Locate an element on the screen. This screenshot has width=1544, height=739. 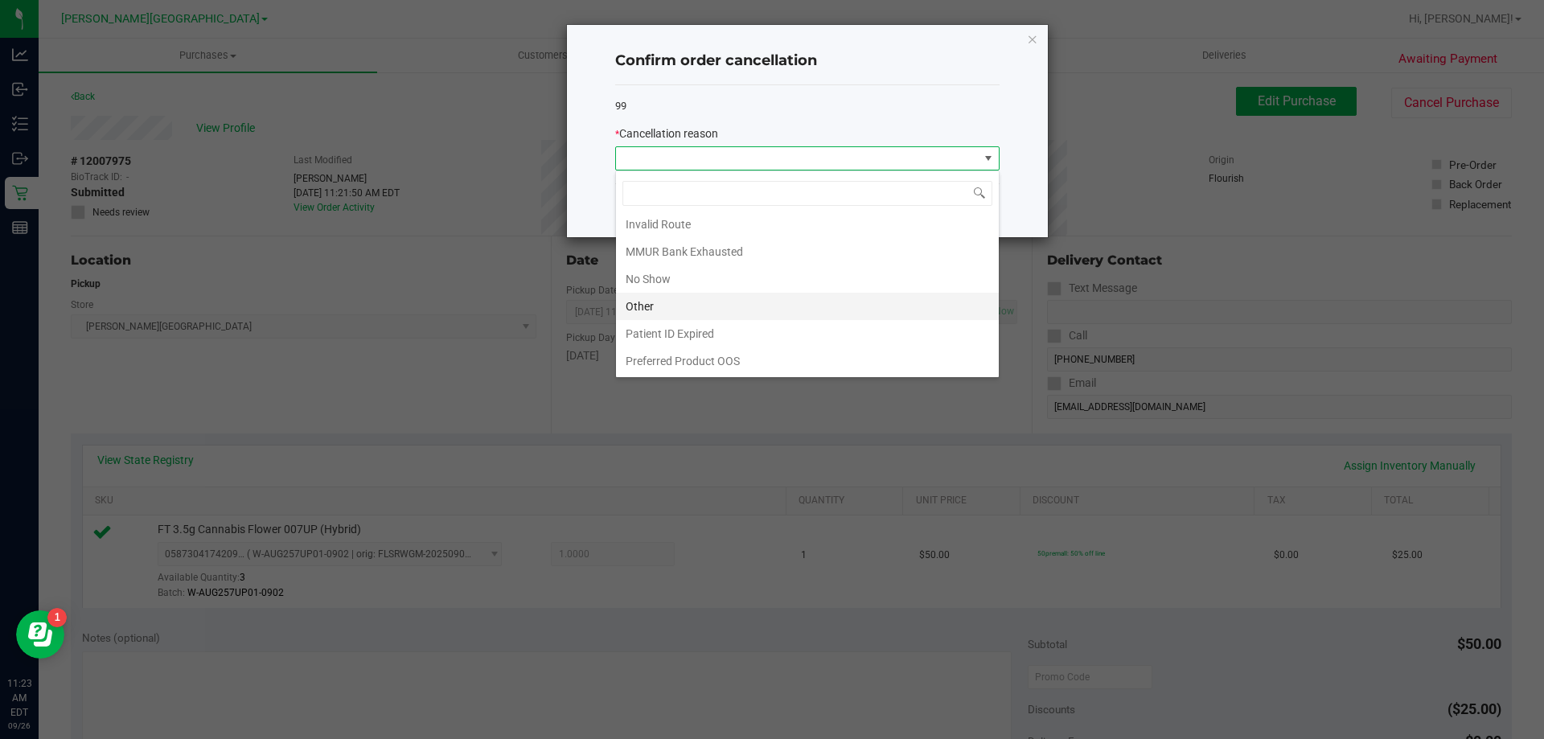
button: Close is located at coordinates (1033, 39).